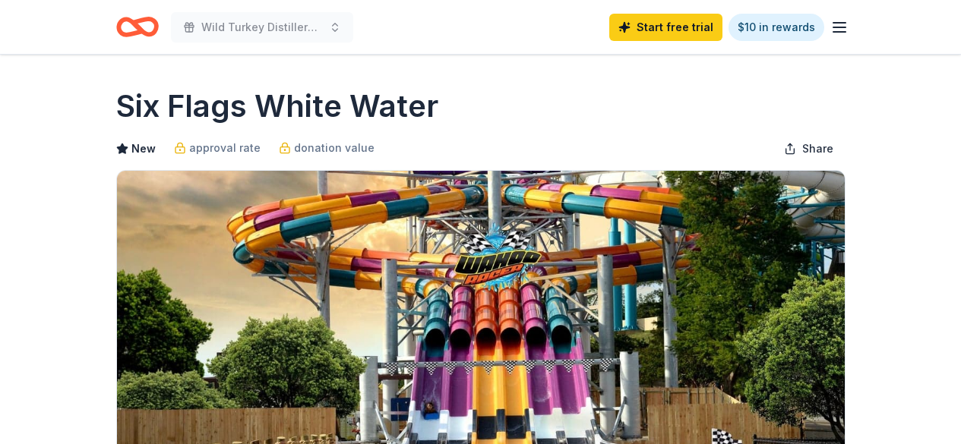  Describe the element at coordinates (277, 106) in the screenshot. I see `h1: Six Flags White Water` at that location.